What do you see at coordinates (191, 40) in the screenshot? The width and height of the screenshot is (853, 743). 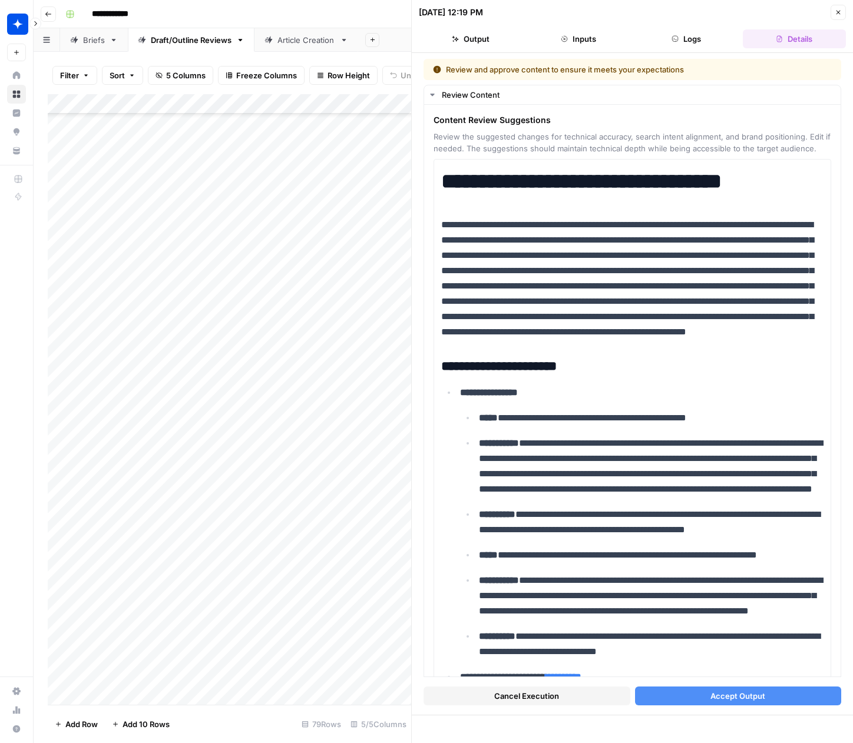 I see `a: Draft/Outline Reviews` at bounding box center [191, 40].